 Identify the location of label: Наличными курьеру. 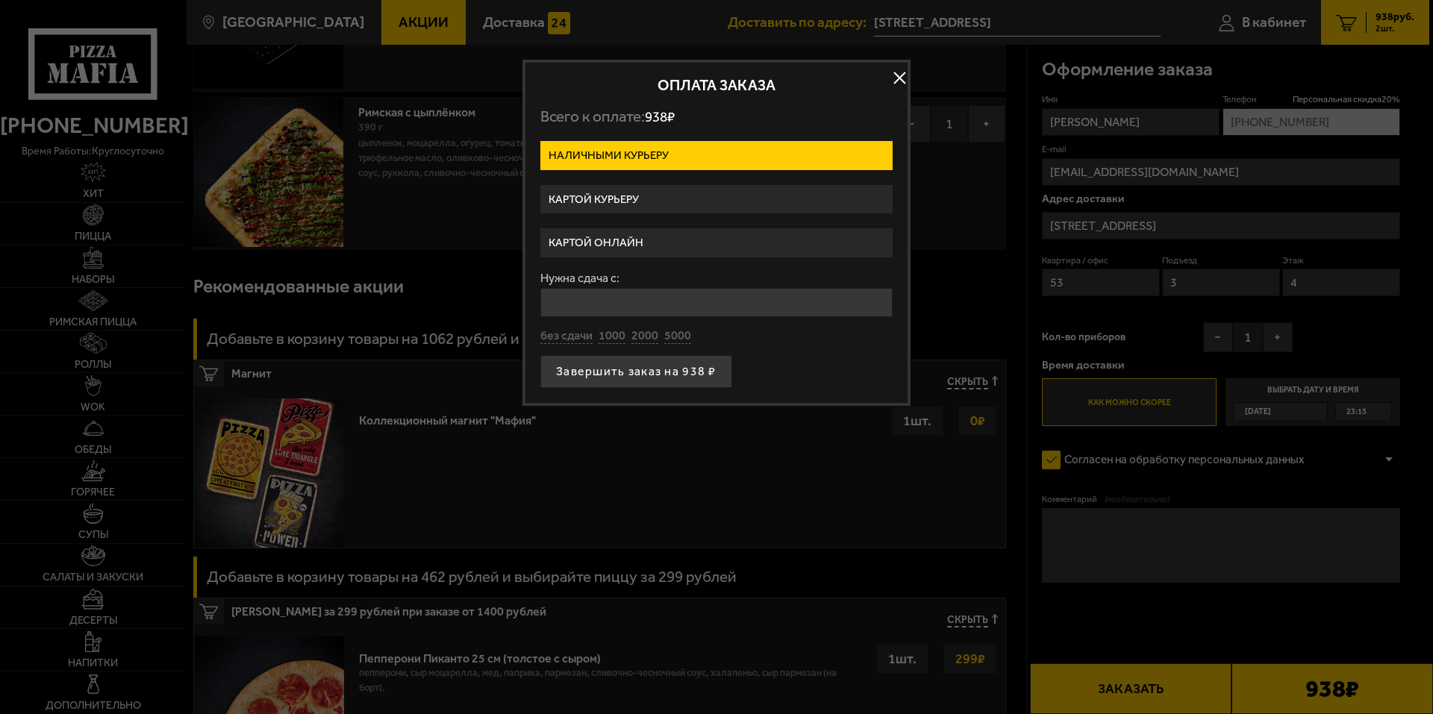
(717, 155).